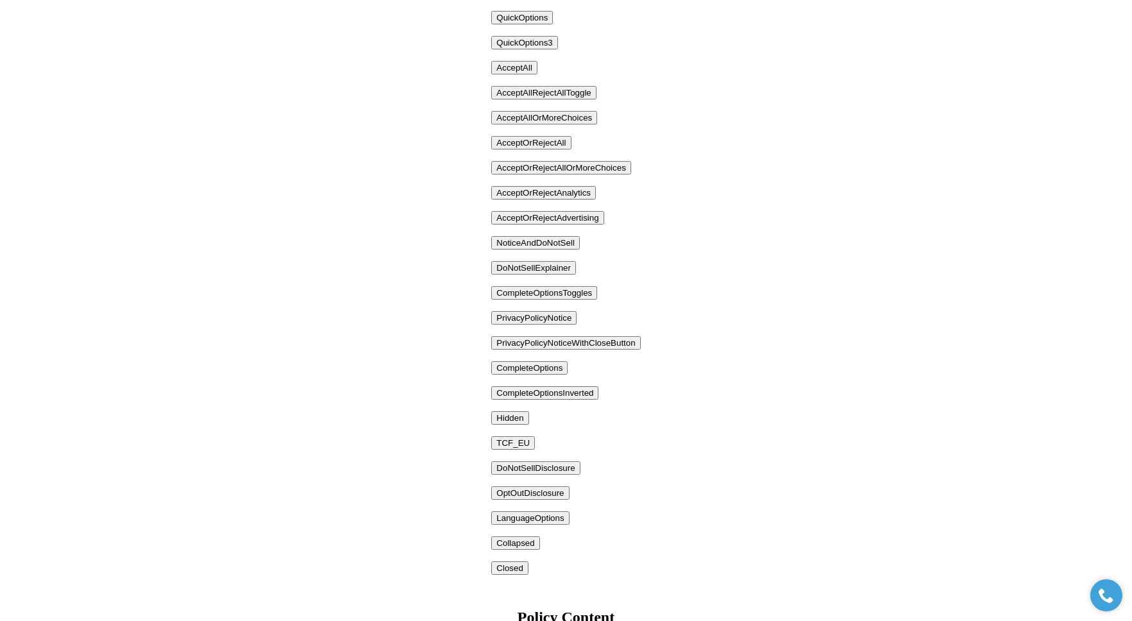 This screenshot has width=1132, height=621. I want to click on button: PrivacyPolicyNotice, so click(534, 318).